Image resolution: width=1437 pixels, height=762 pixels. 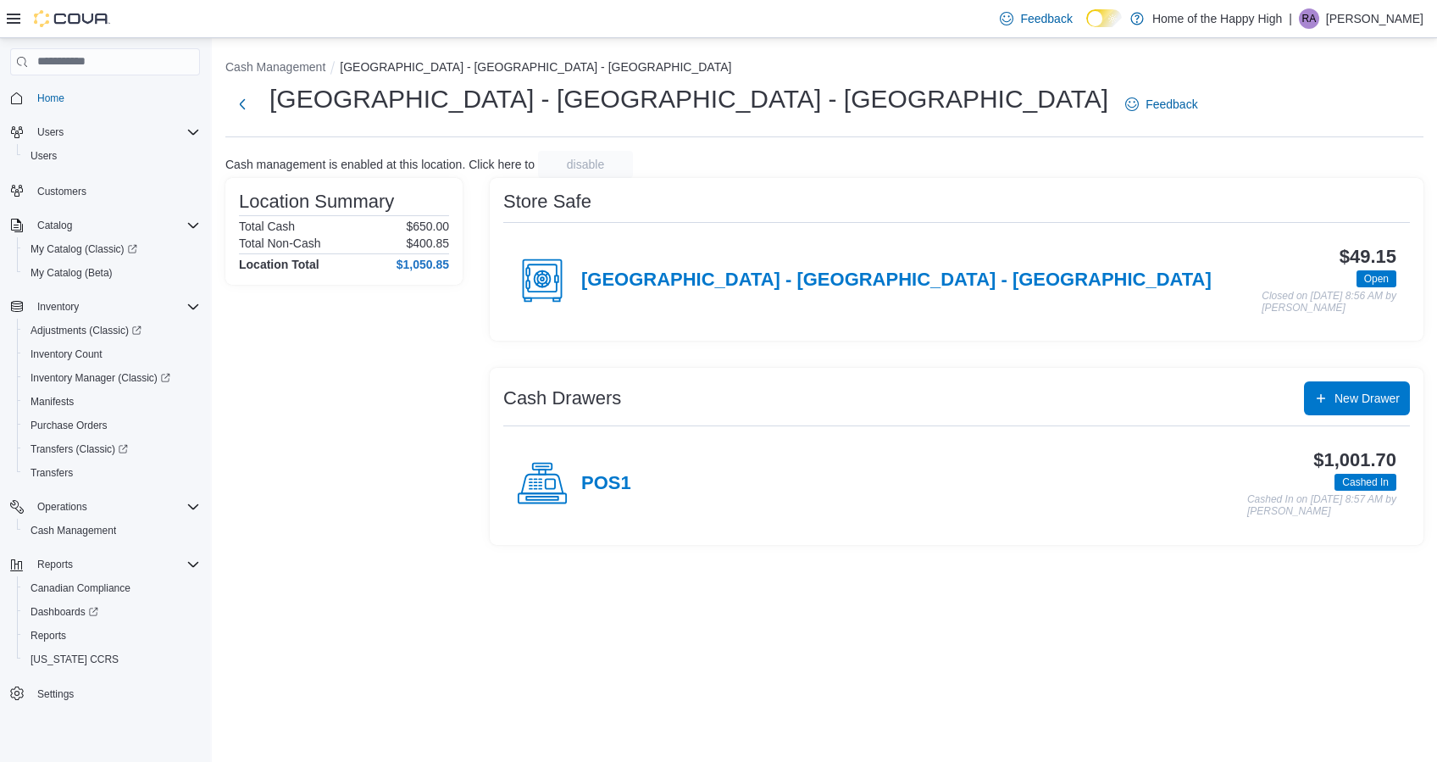 I want to click on span: Washington CCRS, so click(x=112, y=659).